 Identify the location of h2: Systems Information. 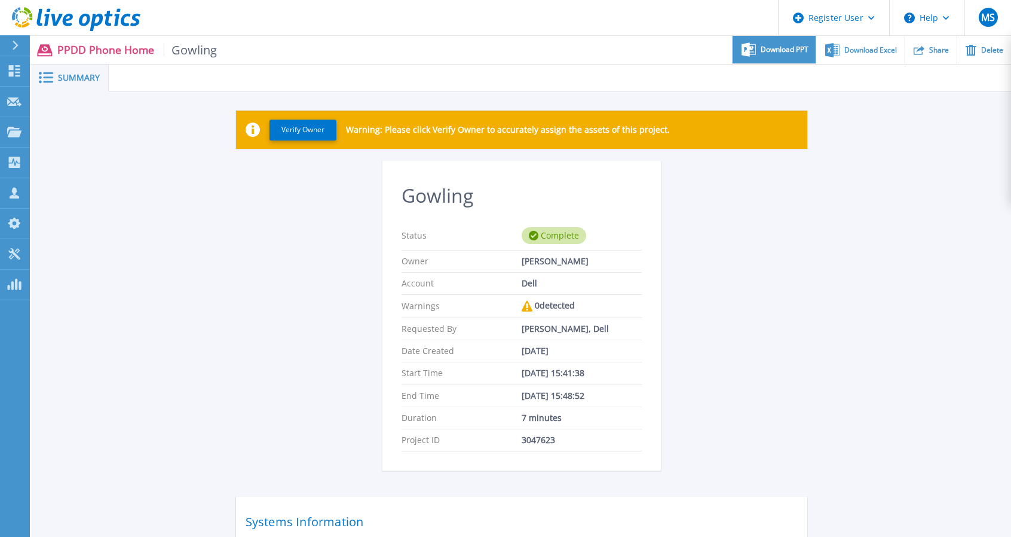
(522, 522).